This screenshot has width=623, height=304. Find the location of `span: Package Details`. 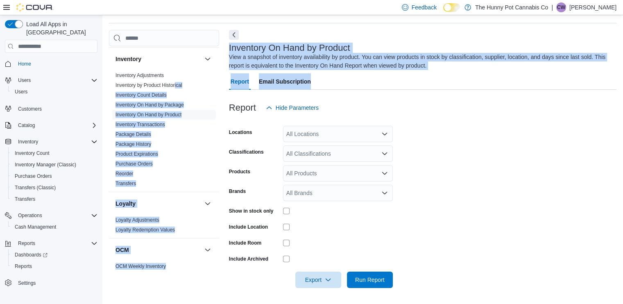

span: Package Details is located at coordinates (133, 134).